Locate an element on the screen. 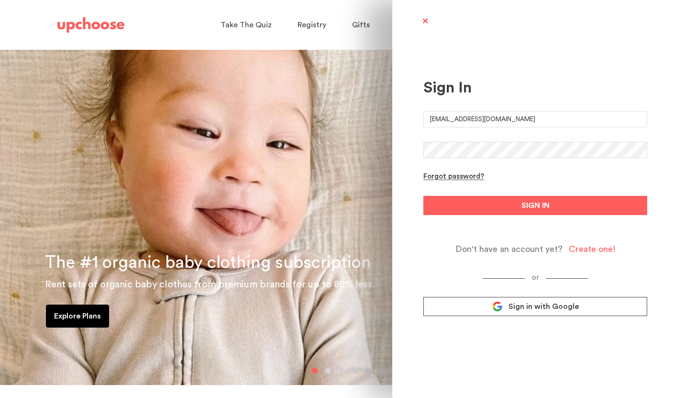  div: Create one! is located at coordinates (593, 249).